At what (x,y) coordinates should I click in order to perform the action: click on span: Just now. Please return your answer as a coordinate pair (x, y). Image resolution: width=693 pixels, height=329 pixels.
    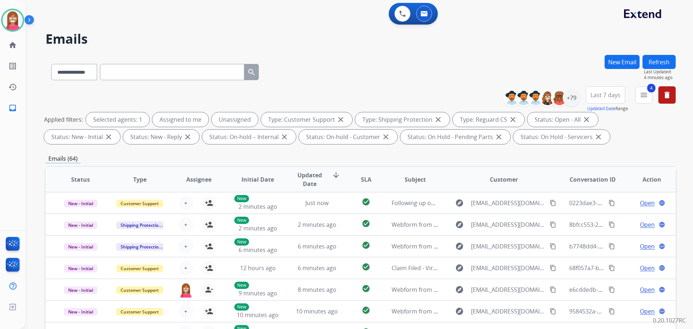
    Looking at the image, I should click on (317, 203).